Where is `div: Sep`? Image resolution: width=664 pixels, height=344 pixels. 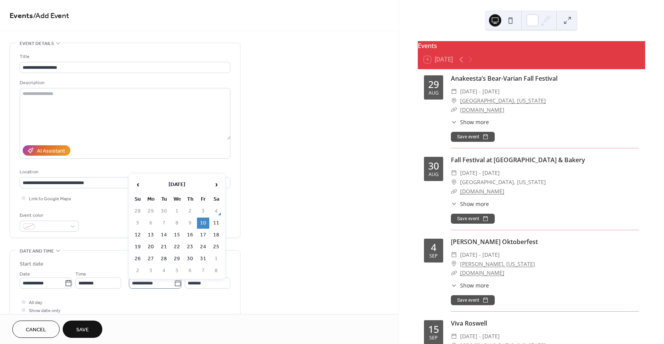 div: Sep is located at coordinates (433, 338).